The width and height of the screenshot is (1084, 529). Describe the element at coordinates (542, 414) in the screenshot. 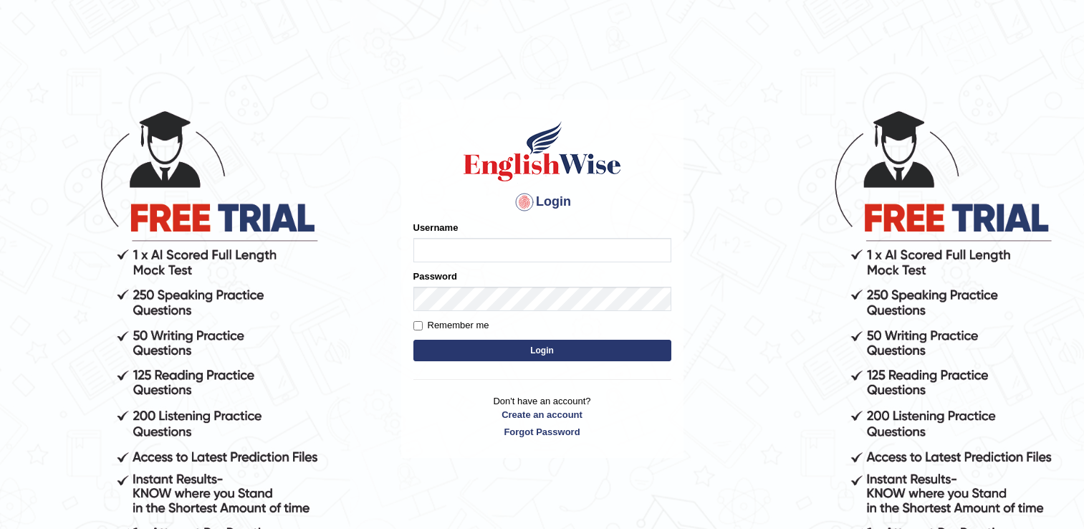

I see `a: Create an account` at that location.